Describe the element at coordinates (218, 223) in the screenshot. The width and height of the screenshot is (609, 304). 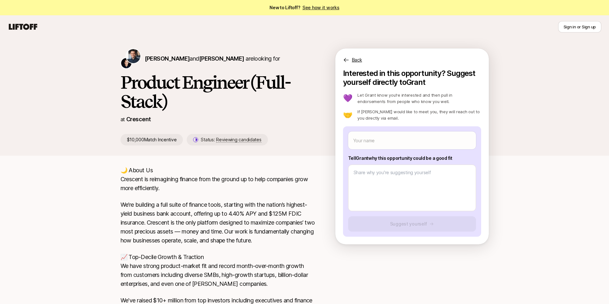
I see `p: We’re building a full suite of finance tools, starting with the nation’s highest-yield business b...` at that location.